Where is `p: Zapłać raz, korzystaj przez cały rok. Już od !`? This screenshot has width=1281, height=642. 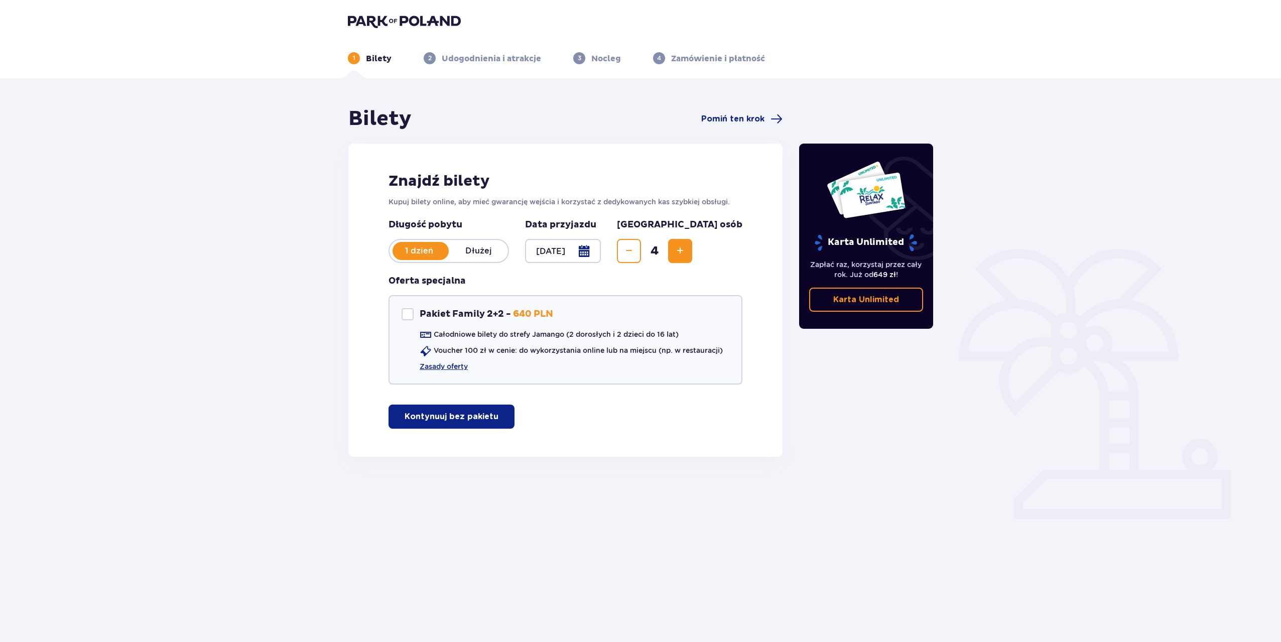 p: Zapłać raz, korzystaj przez cały rok. Już od ! is located at coordinates (866, 270).